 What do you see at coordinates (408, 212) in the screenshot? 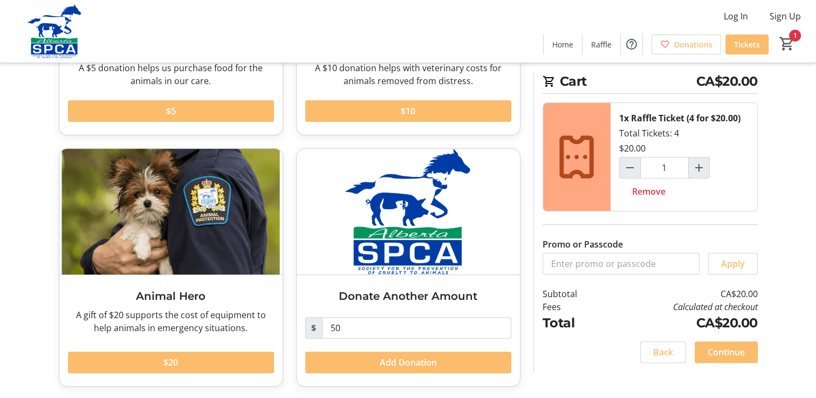
I see `img: Donate Another Amount` at bounding box center [408, 212].